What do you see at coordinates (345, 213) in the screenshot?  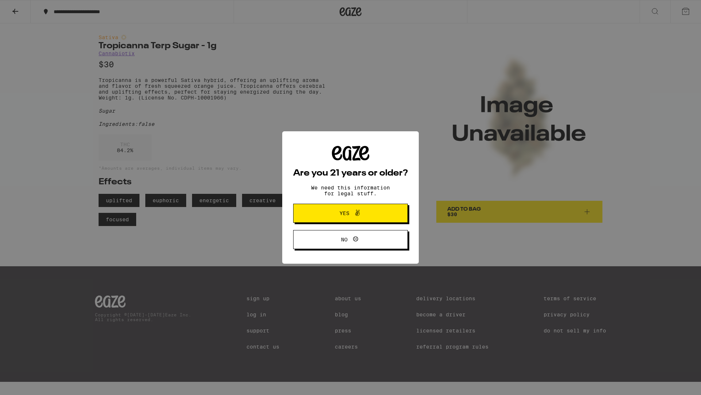 I see `span: Yes` at bounding box center [345, 213].